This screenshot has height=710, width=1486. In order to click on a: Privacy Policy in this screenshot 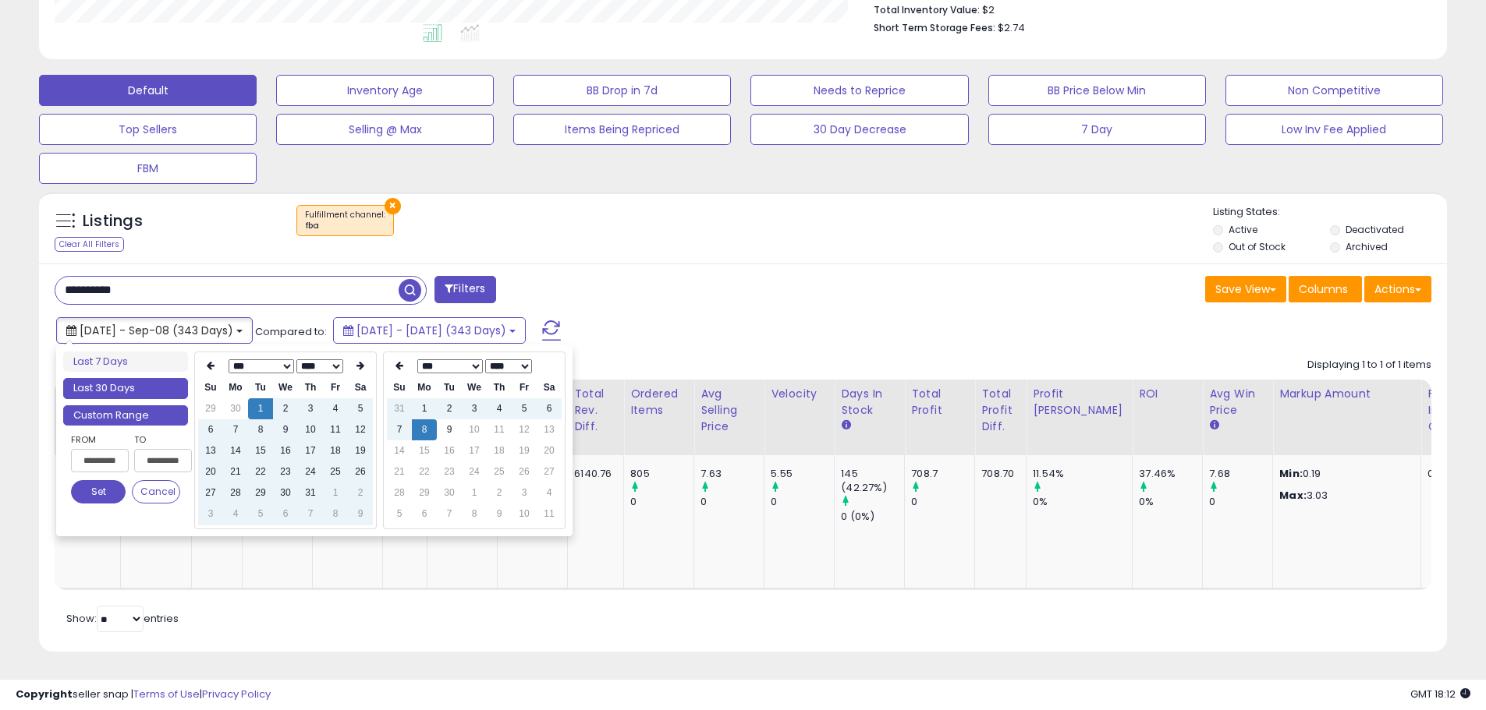, I will do `click(236, 694)`.